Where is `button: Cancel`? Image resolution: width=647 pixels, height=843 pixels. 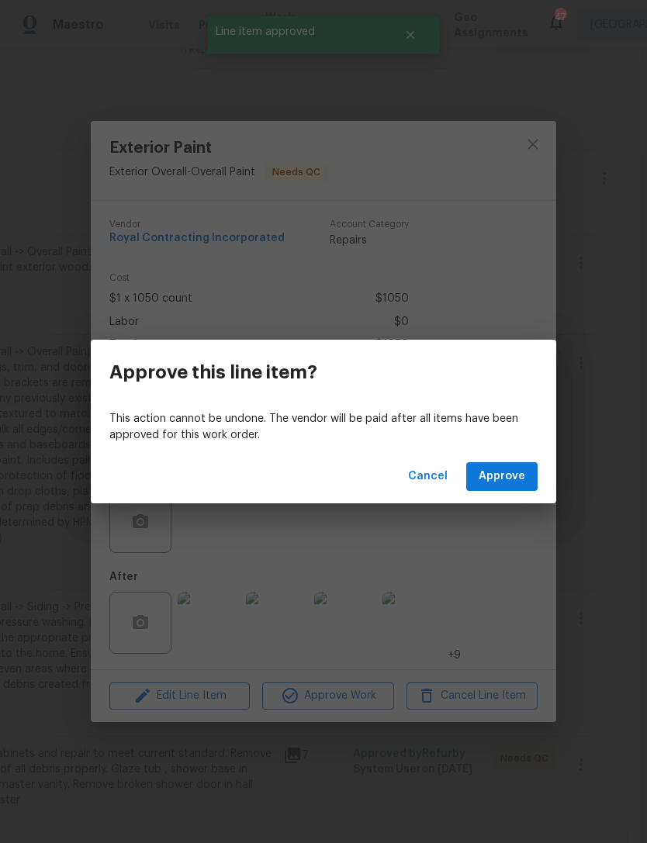 button: Cancel is located at coordinates (427, 476).